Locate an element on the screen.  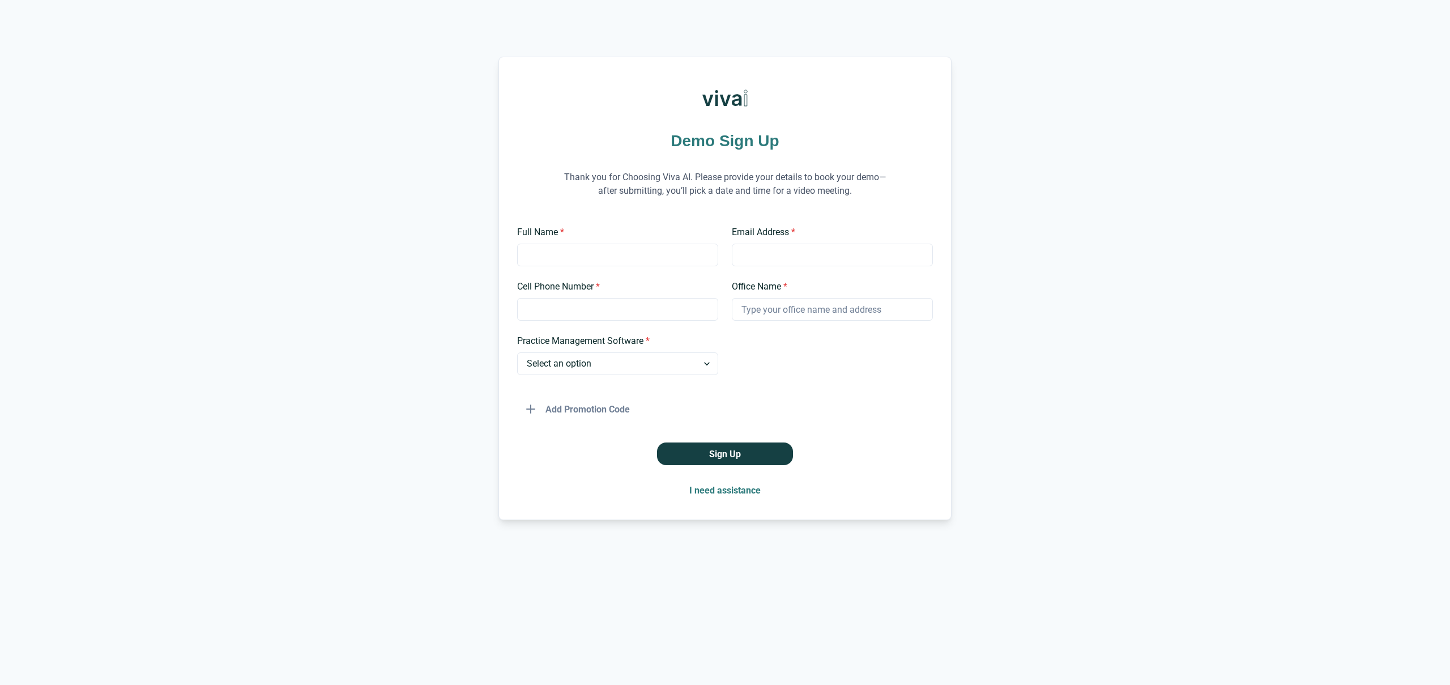
button: Add Promotion Code is located at coordinates (578, 409).